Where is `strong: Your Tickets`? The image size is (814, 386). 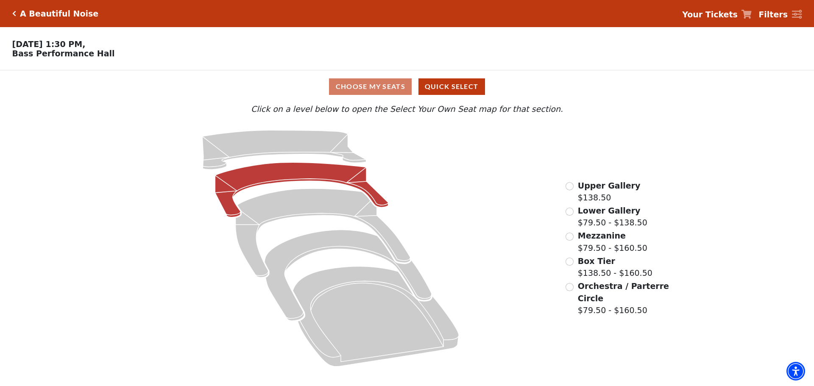
strong: Your Tickets is located at coordinates (710, 14).